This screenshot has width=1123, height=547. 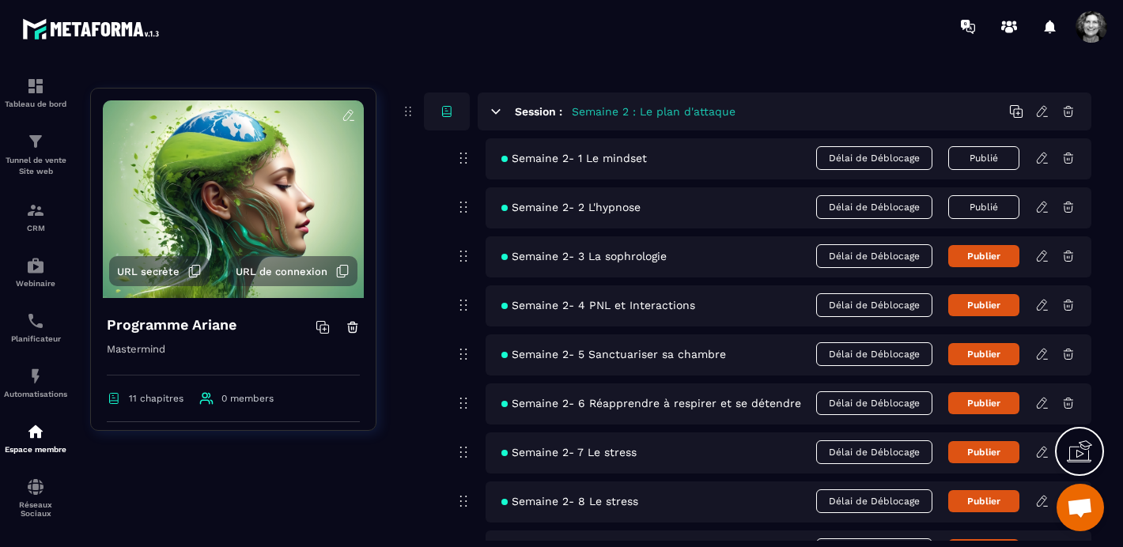 What do you see at coordinates (293, 271) in the screenshot?
I see `button: URL de connexion` at bounding box center [293, 271].